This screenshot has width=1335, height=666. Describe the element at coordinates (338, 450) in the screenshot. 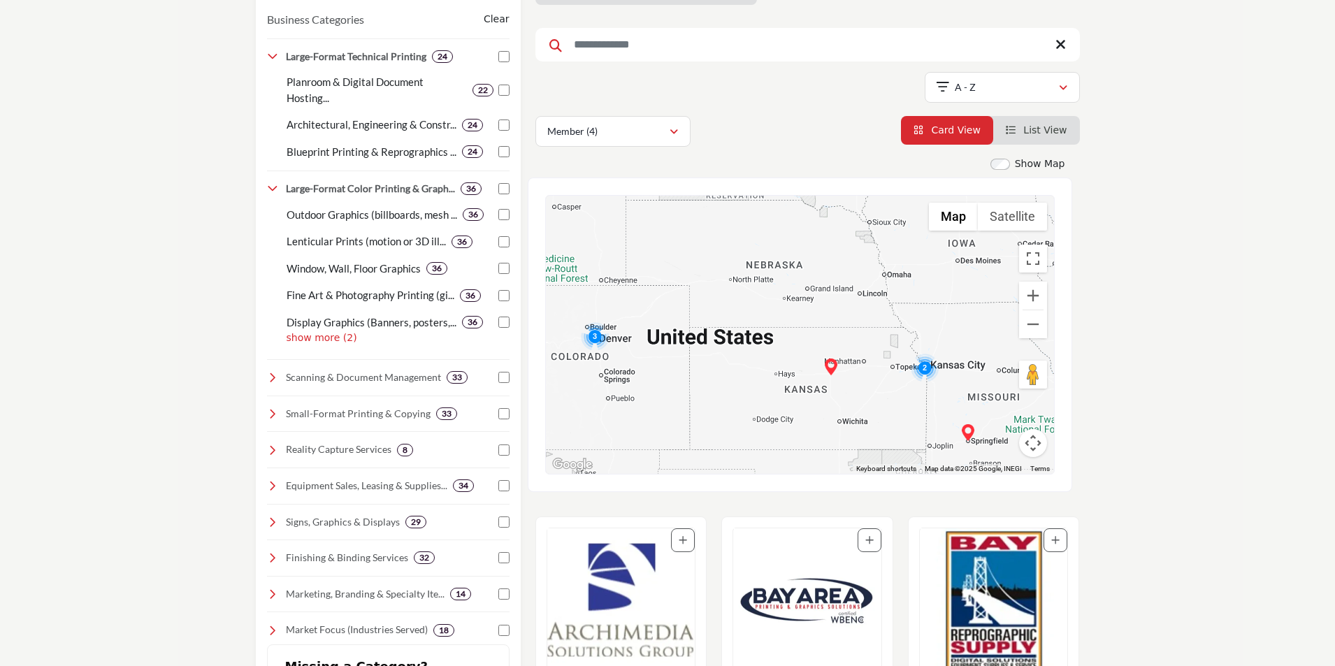

I see `h4: Reality Capture Services: Laser scanning, BIM modeling, photogrammetry, 3D scanning, and other ad...` at that location.